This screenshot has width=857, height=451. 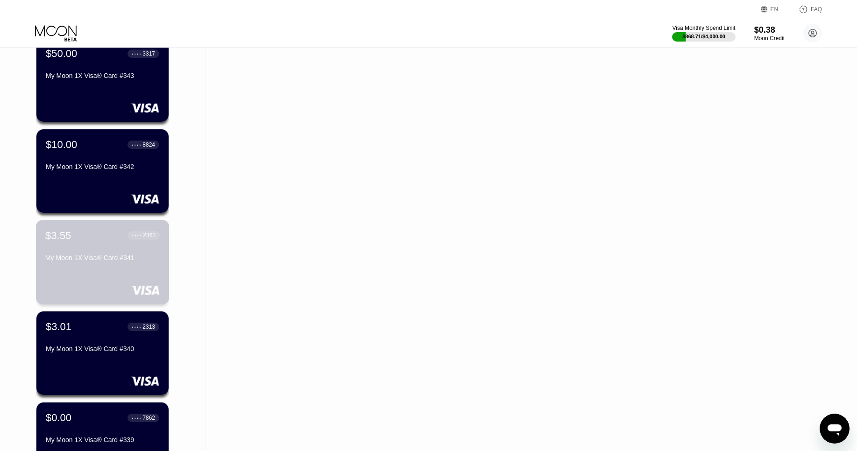 I want to click on div: My Moon 1X Visa® Card #342, so click(x=102, y=167).